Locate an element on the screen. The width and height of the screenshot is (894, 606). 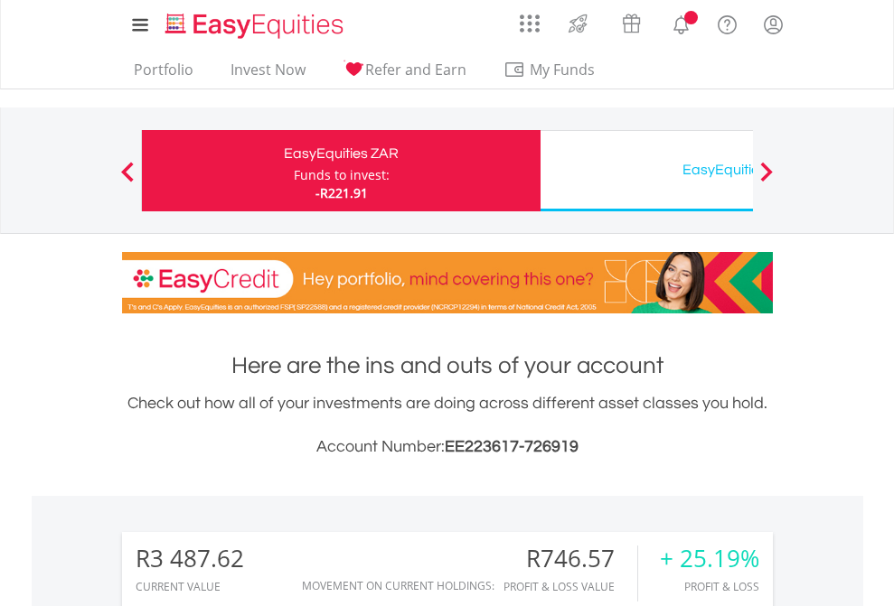
a: Notifications is located at coordinates (680, 23).